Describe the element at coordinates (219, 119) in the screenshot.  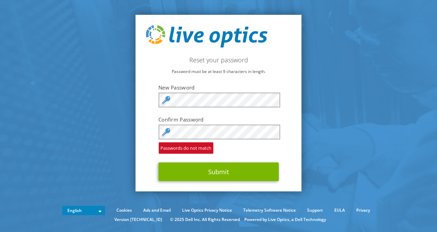
I see `label: Confirm Password` at that location.